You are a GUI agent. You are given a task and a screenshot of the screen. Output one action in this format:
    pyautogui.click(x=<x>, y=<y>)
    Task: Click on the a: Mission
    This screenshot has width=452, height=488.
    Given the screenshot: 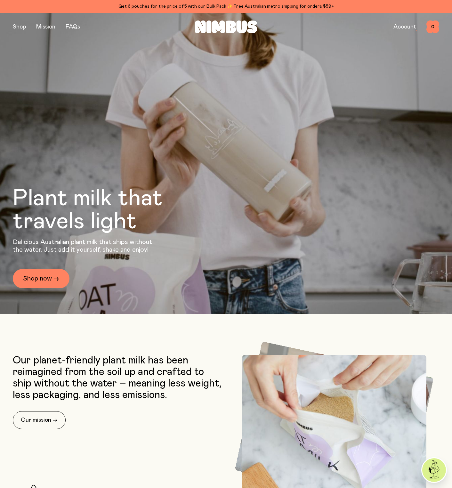 What is the action you would take?
    pyautogui.click(x=46, y=27)
    